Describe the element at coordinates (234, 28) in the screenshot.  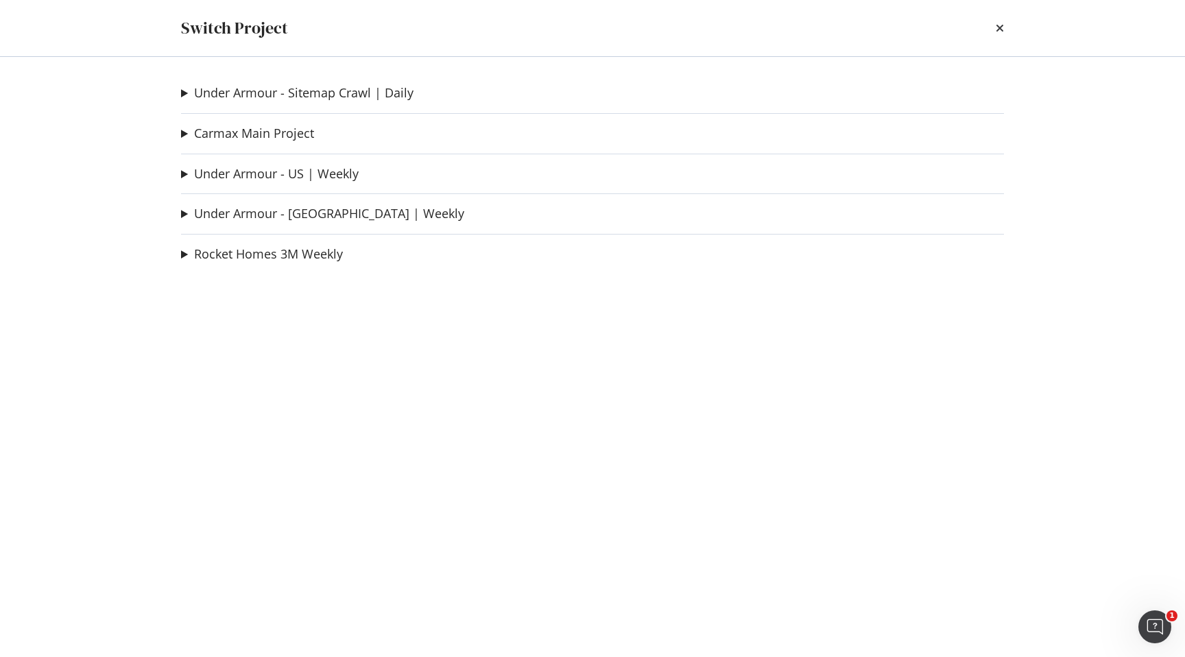
I see `div: Switch Project` at that location.